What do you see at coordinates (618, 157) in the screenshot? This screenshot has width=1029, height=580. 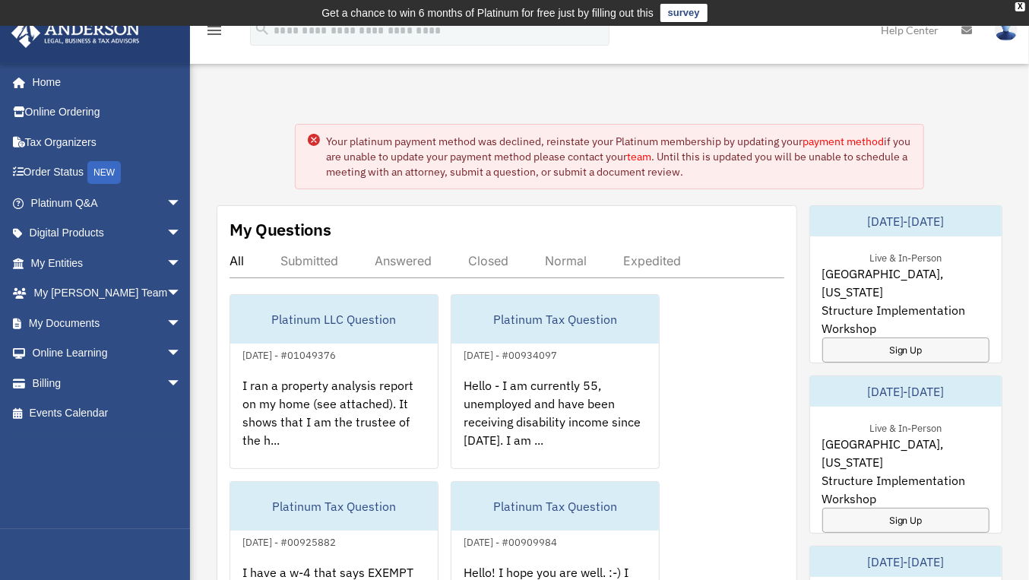 I see `div: Your platinum payment method was declined, reinstate your Platinum membership by updating your if...` at bounding box center [618, 157].